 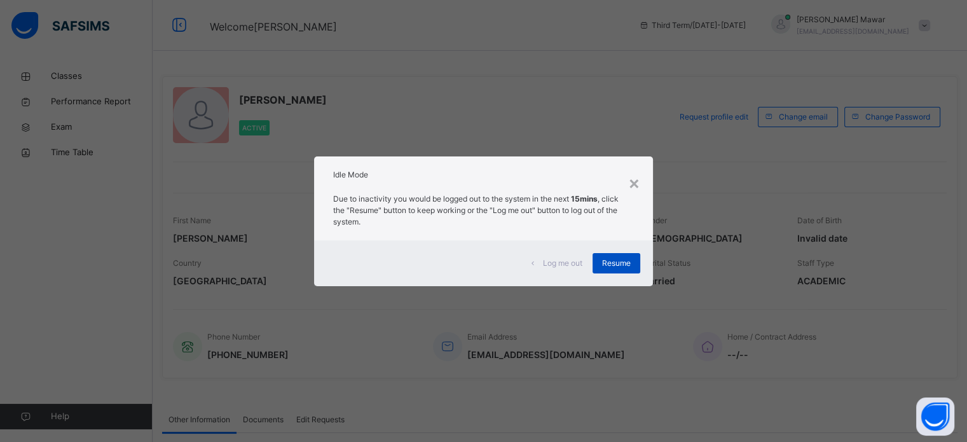 What do you see at coordinates (563, 263) in the screenshot?
I see `span: Log me out` at bounding box center [563, 263].